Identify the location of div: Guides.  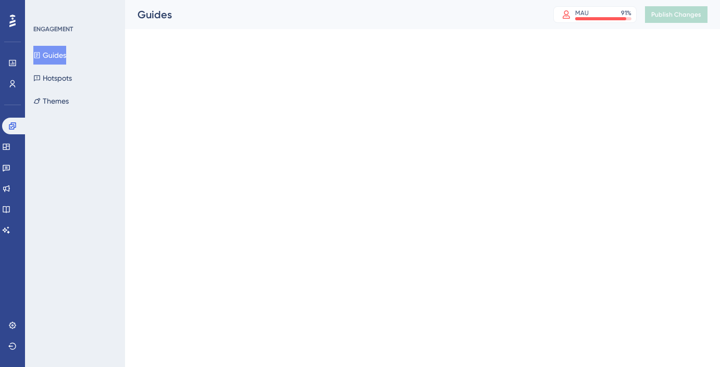
(332, 15).